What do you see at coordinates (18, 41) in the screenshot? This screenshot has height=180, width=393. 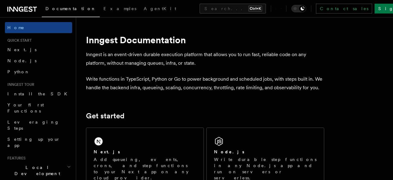 I see `span: Quick start` at bounding box center [18, 41].